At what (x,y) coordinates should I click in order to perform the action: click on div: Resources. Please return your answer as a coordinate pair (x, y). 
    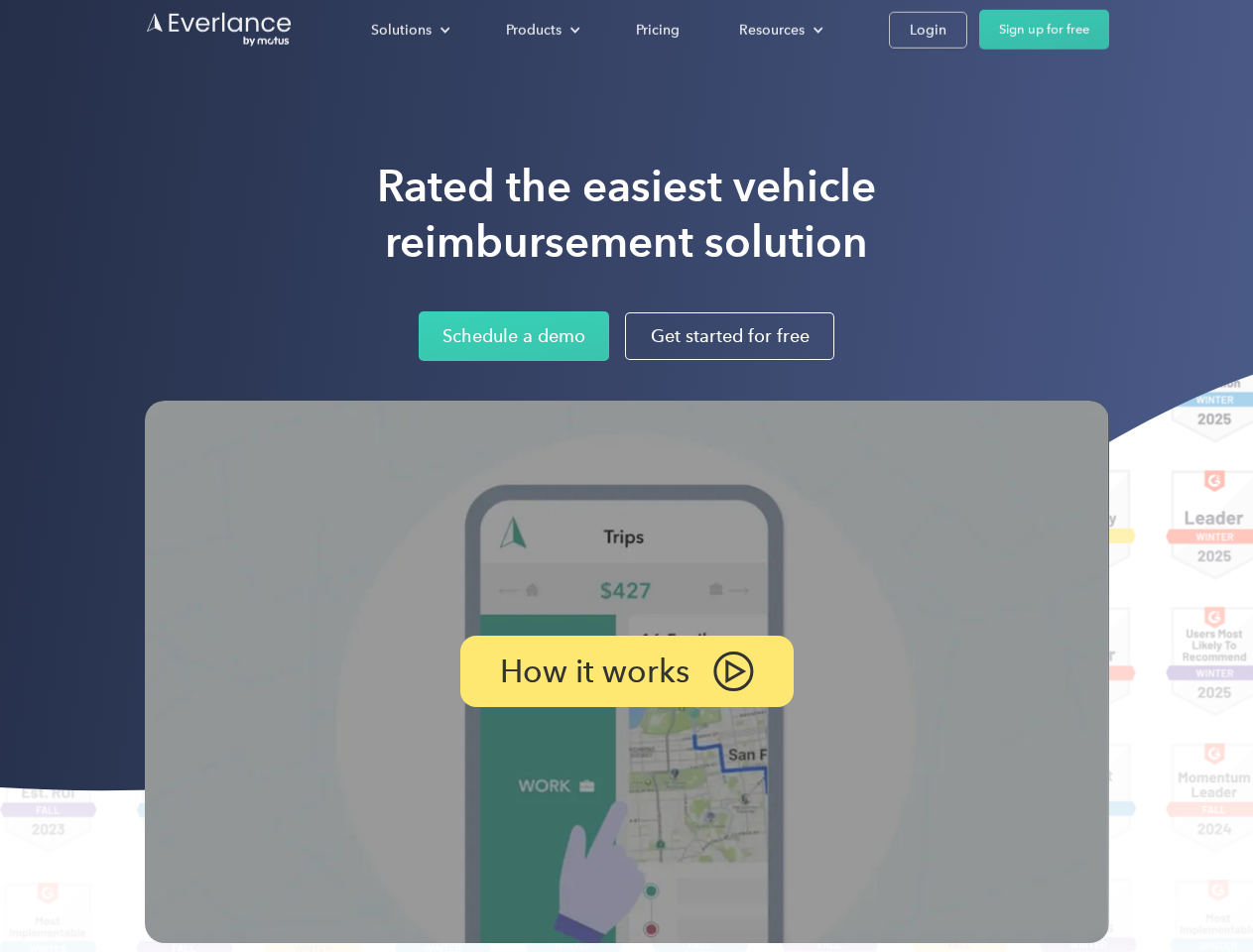
    Looking at the image, I should click on (772, 29).